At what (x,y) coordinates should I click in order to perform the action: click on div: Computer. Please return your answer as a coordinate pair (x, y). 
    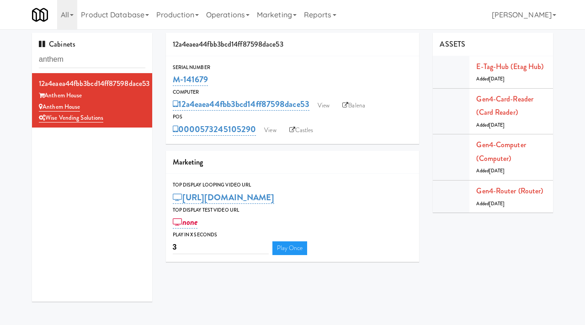
    Looking at the image, I should click on (292, 92).